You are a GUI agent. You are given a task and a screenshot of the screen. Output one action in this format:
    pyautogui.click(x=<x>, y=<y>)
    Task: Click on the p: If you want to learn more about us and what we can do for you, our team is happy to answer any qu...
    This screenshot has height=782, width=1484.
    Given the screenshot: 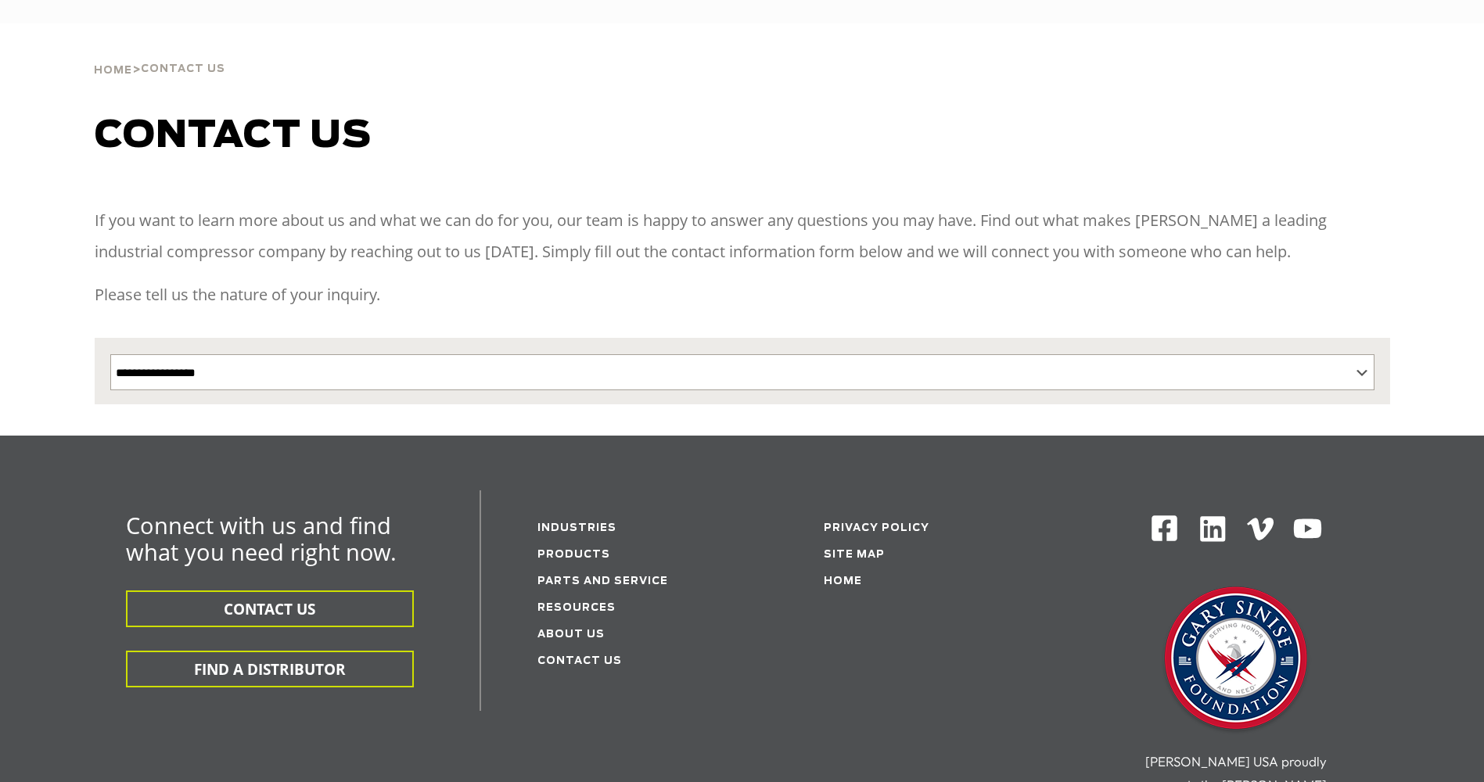 What is the action you would take?
    pyautogui.click(x=742, y=236)
    